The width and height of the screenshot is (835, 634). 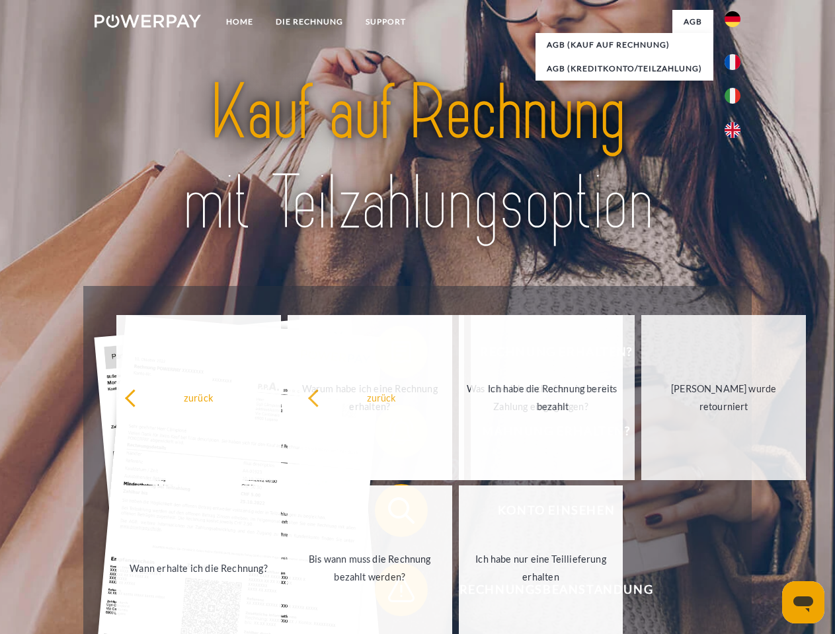 I want to click on div: Ich habe die Rechnung bereits bezahlt, so click(x=552, y=398).